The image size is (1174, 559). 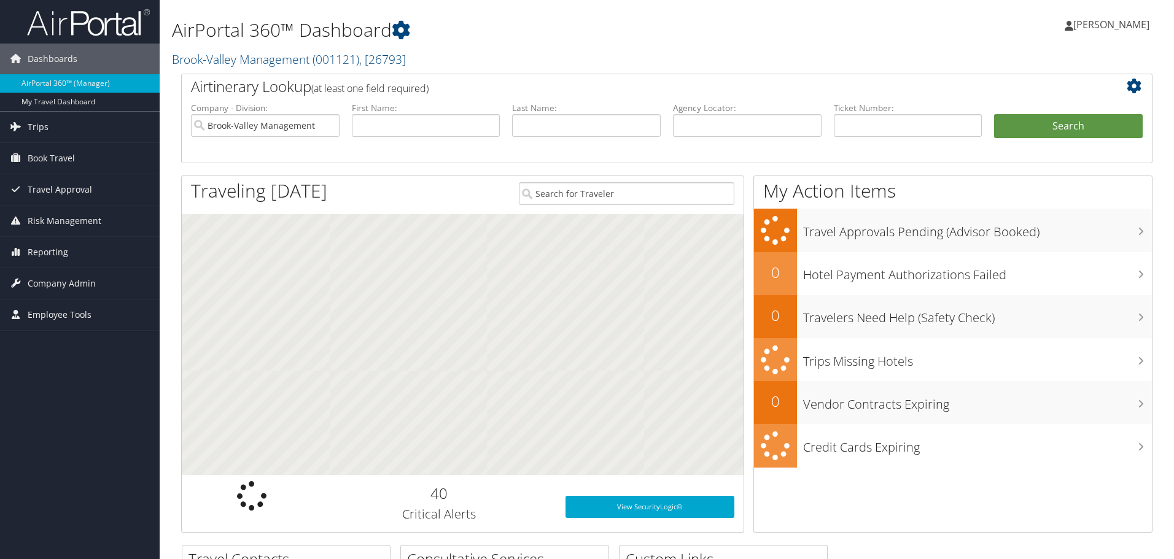 I want to click on h3: Critical Alerts, so click(x=439, y=515).